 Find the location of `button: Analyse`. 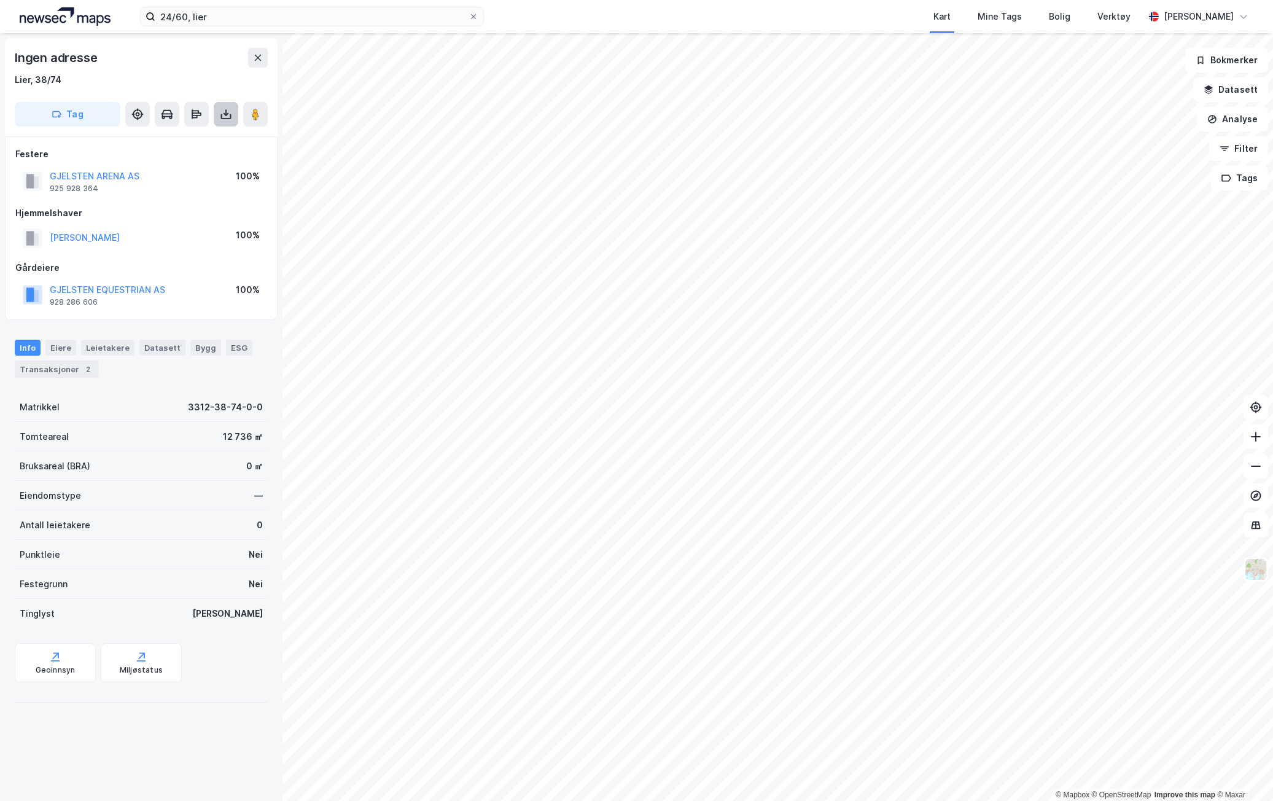

button: Analyse is located at coordinates (1233, 119).